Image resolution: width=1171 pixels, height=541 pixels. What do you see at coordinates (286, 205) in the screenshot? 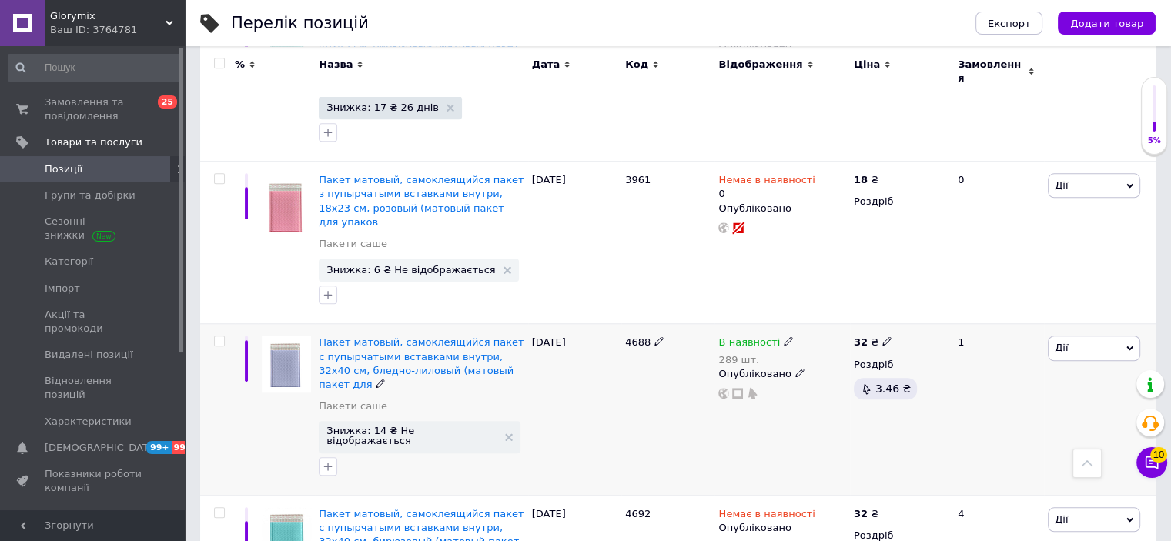
I see `img: Пакет матовый, самоклеящийся пакет з пупырчатыми вставками внутри, 18x23 см, розовый (матовый пак...` at bounding box center [286, 205].